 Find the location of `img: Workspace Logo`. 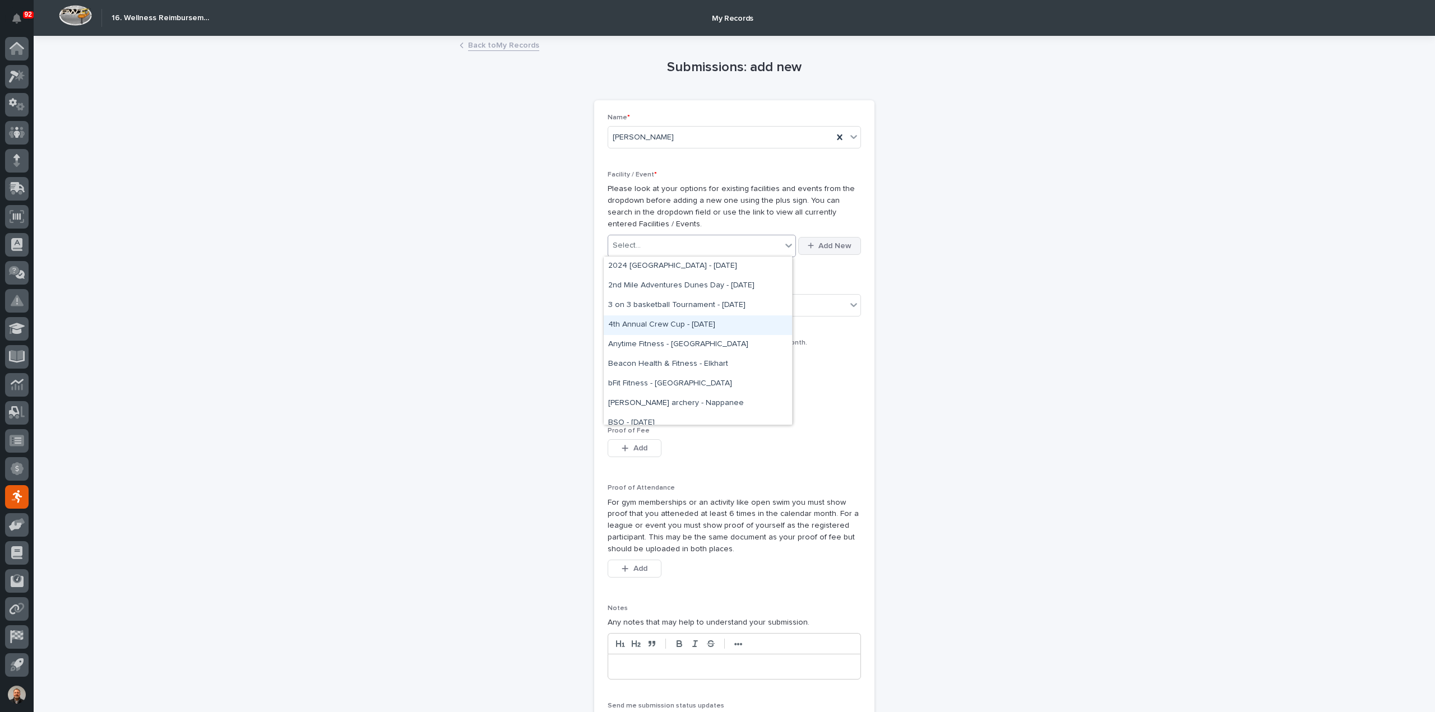

img: Workspace Logo is located at coordinates (75, 15).